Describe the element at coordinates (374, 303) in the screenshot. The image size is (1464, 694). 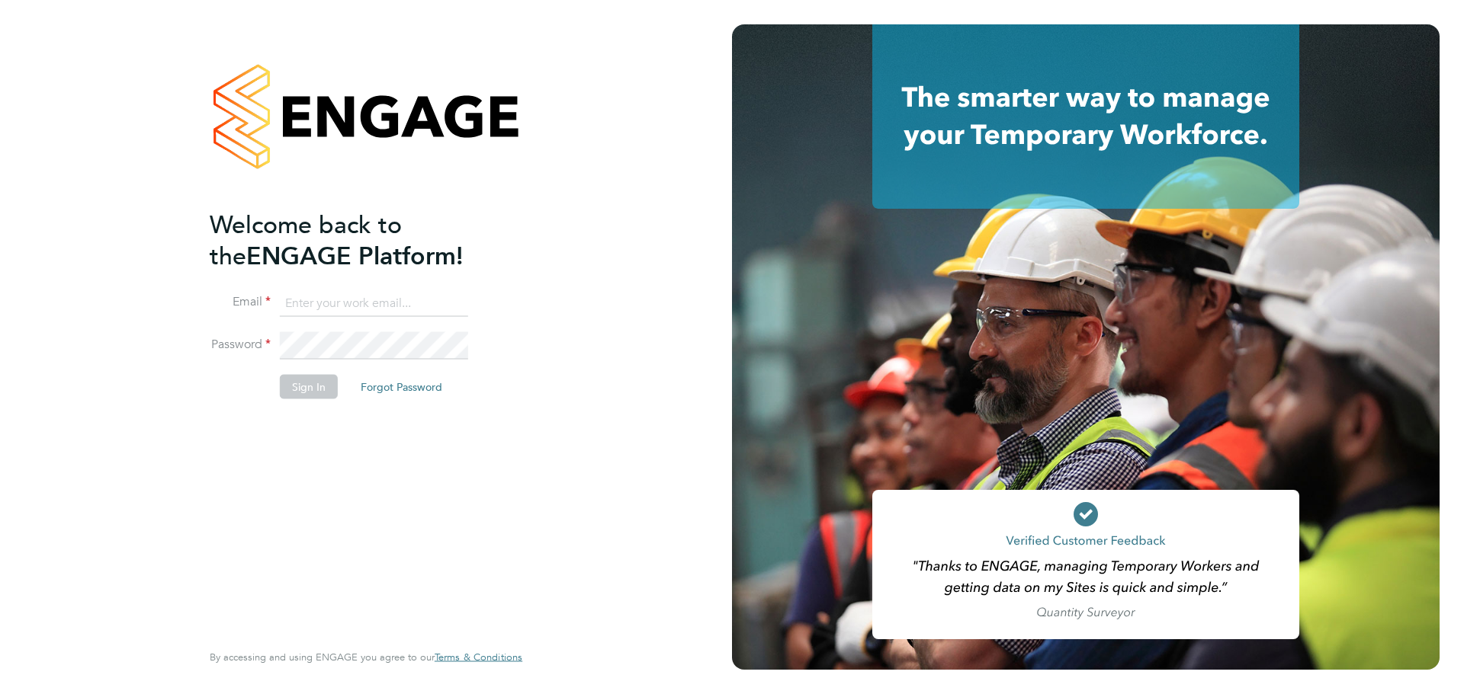
I see `input: Enter your work email...` at that location.